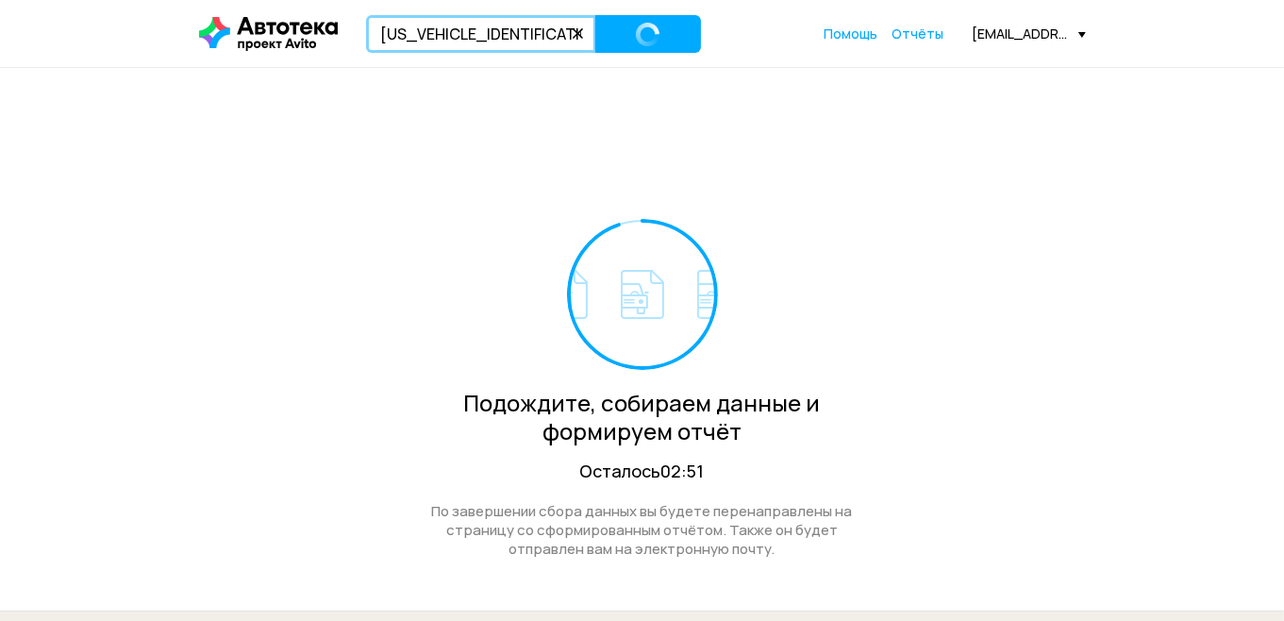  I want to click on div: По завершении сбора данных вы будете перенаправлены на страницу со сформированным отчётом. Также ..., so click(643, 530).